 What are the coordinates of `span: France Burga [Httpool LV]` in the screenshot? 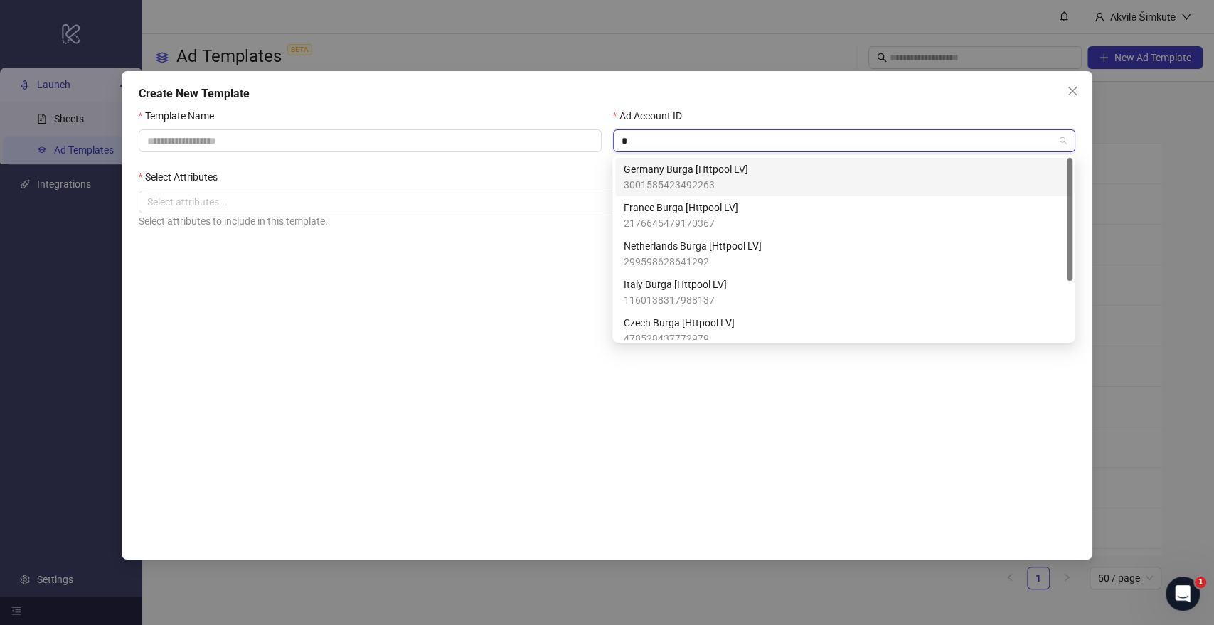 It's located at (680, 208).